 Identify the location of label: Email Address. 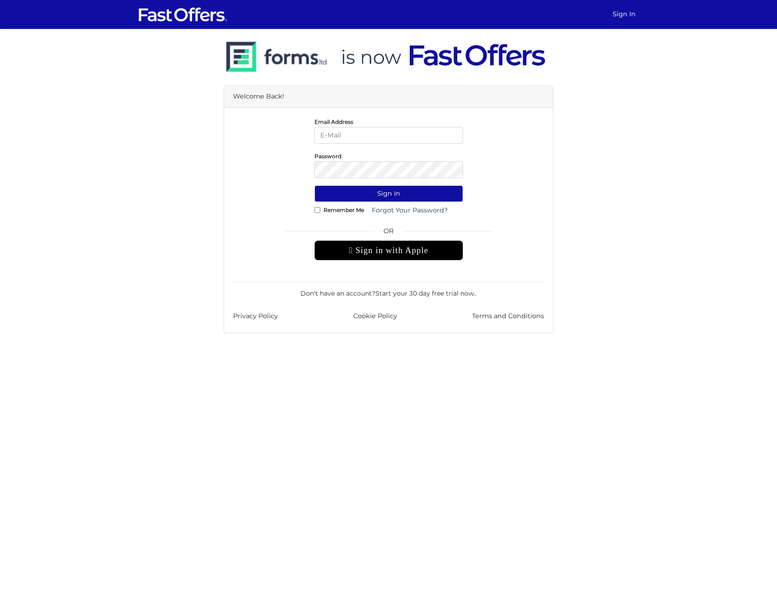
(334, 122).